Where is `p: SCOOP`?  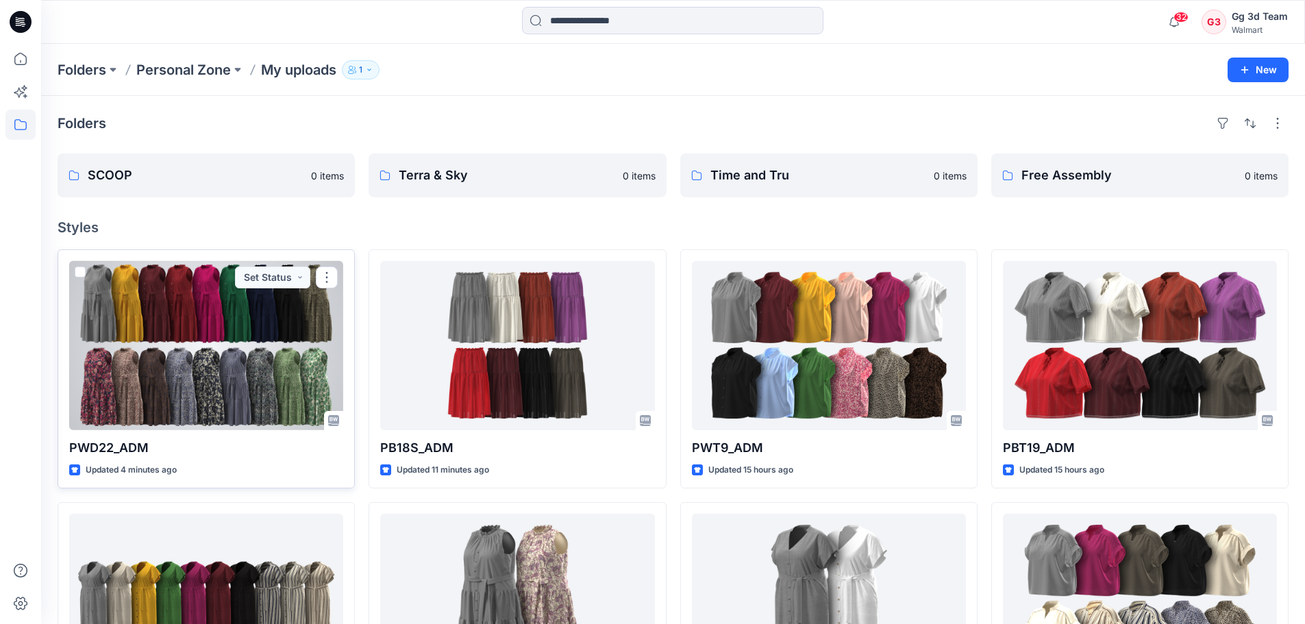 p: SCOOP is located at coordinates (195, 175).